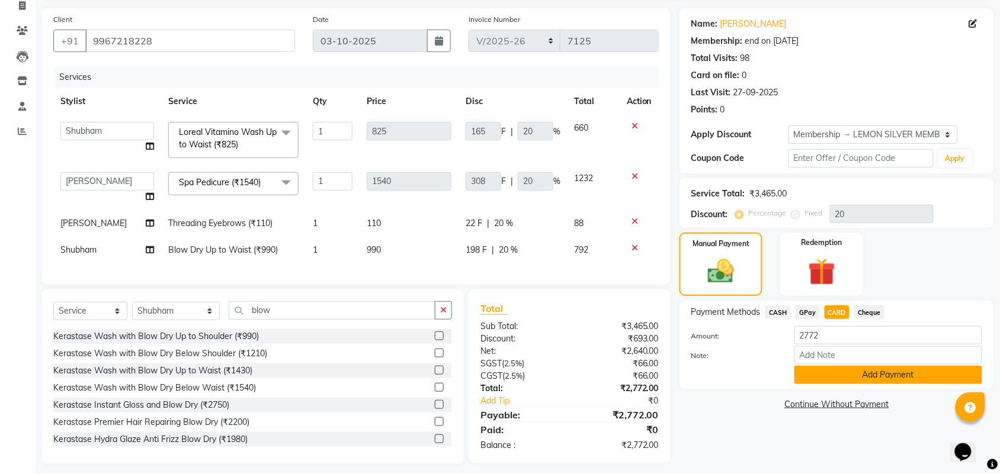 The image size is (1000, 474). I want to click on div: Kerastase Hydra Glaze Anti Frizz Blow Dry (₹1980), so click(150, 439).